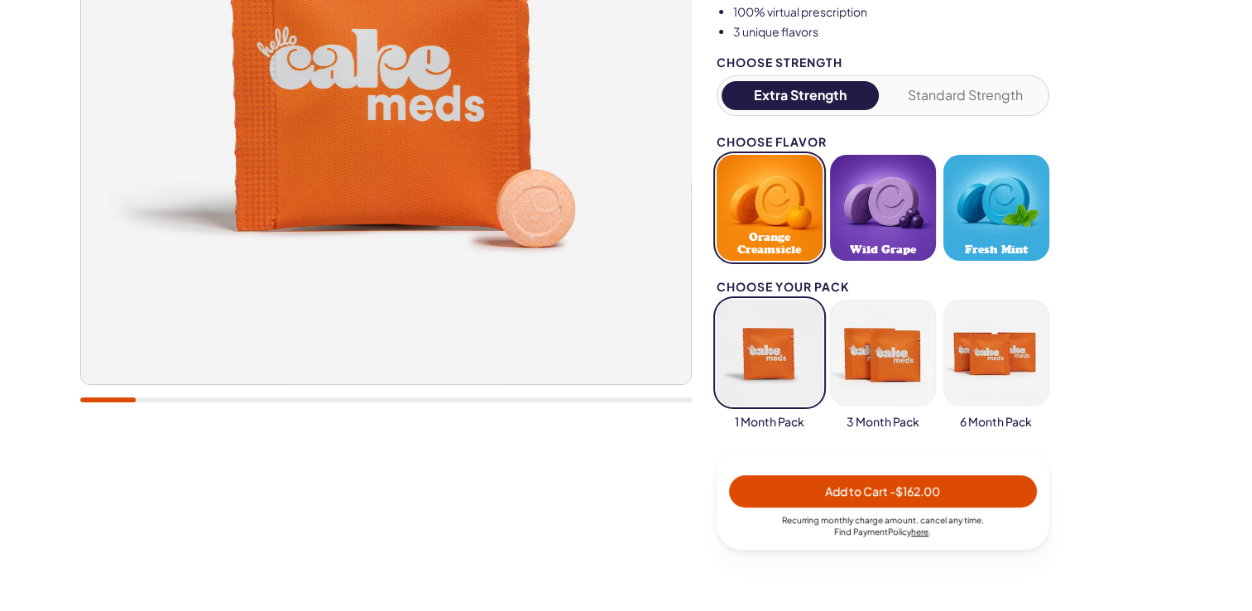 This screenshot has width=1252, height=611. What do you see at coordinates (800, 95) in the screenshot?
I see `button: Extra Strength` at bounding box center [800, 95].